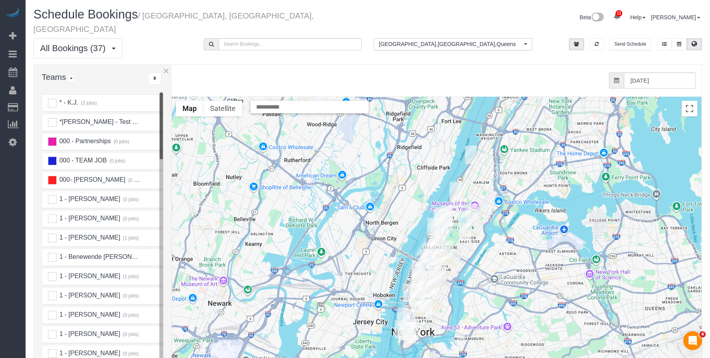  What do you see at coordinates (68, 102) in the screenshot?
I see `span: * - K.J.` at bounding box center [68, 102].